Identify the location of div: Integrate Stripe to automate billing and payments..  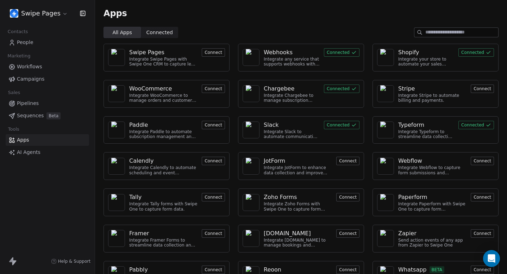
(433, 98).